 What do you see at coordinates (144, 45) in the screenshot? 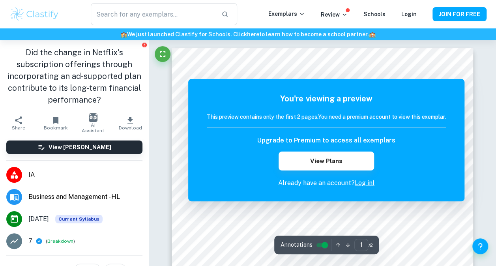
I see `button: Report issue` at bounding box center [144, 45].